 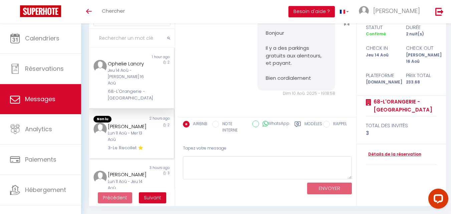 I want to click on div: statut, so click(x=382, y=27).